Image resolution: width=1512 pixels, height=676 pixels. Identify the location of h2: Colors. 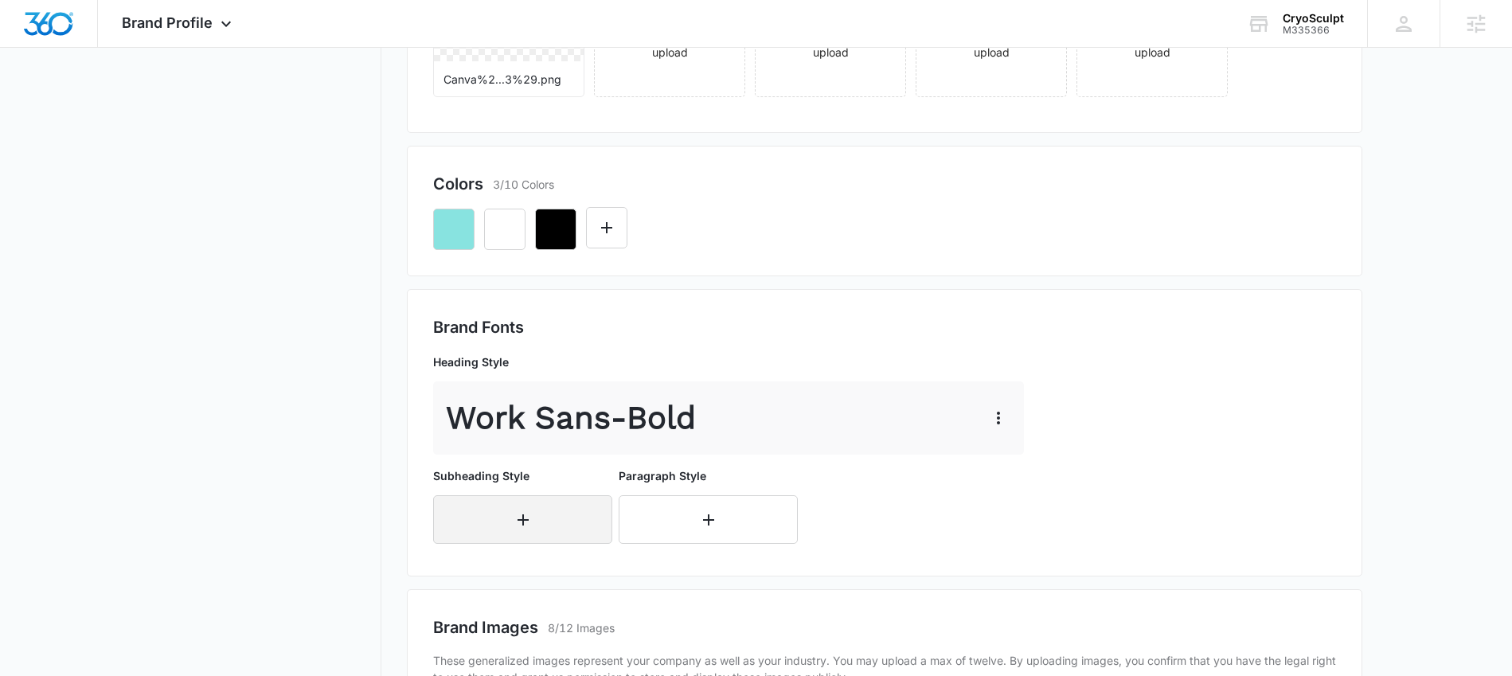
(458, 184).